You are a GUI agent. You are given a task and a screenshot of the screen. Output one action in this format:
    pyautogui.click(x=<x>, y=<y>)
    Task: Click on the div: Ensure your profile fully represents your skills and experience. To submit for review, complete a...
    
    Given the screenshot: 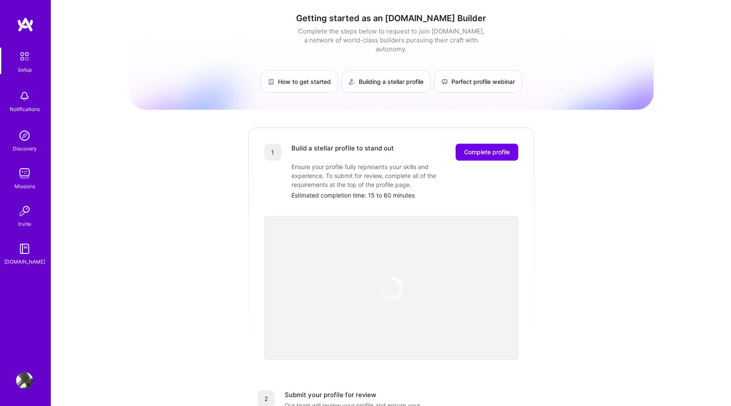 What is the action you would take?
    pyautogui.click(x=376, y=175)
    